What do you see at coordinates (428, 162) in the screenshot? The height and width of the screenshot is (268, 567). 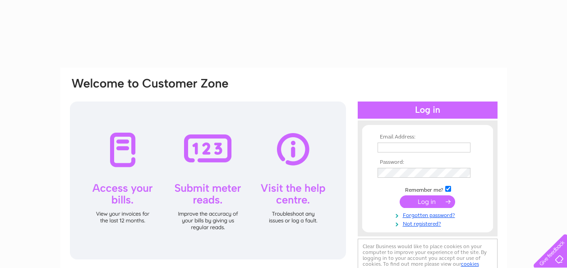 I see `th: Password:` at bounding box center [428, 162].